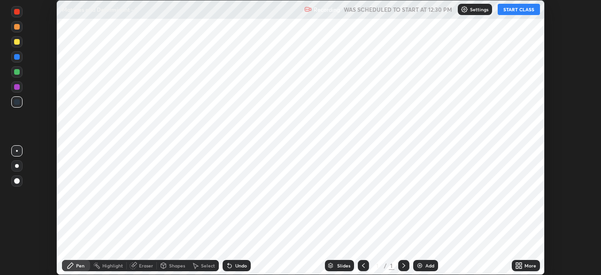 The image size is (601, 275). What do you see at coordinates (100, 9) in the screenshot?
I see `p: Matrices and Determinant - 1` at bounding box center [100, 9].